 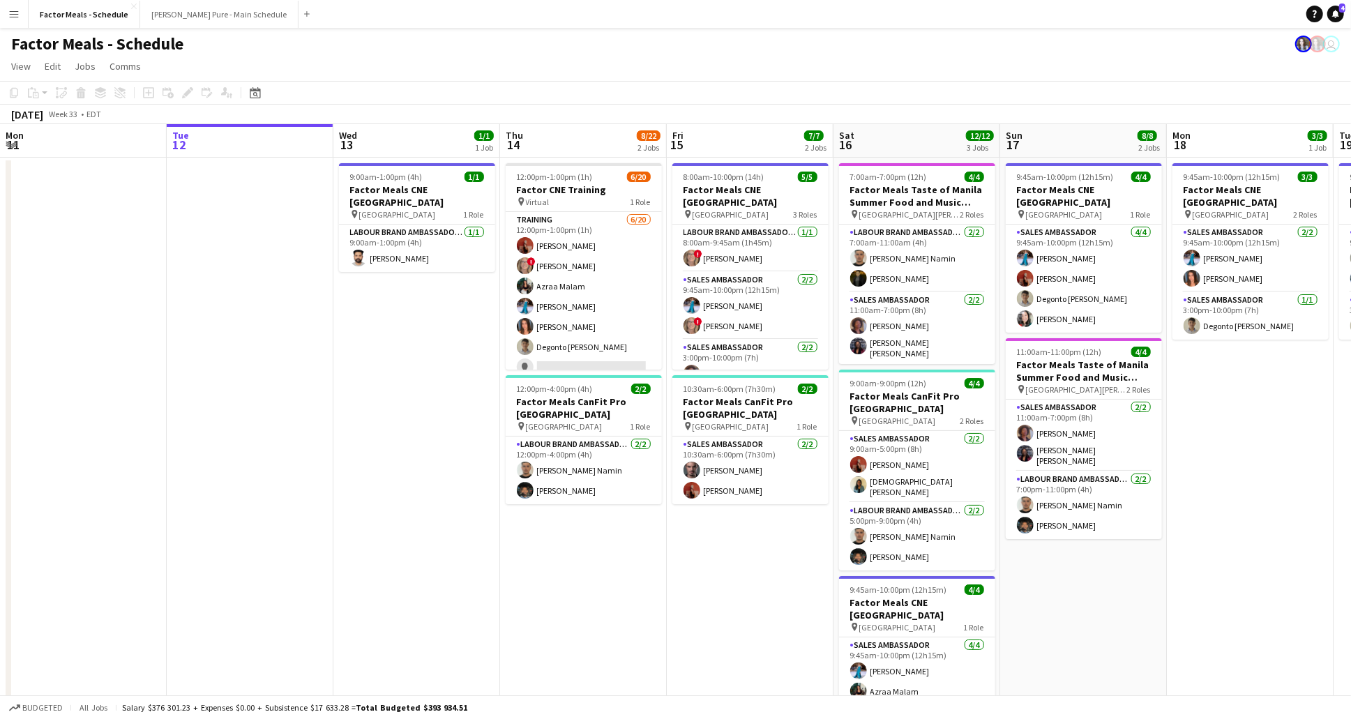 I want to click on span: Week 33, so click(x=63, y=114).